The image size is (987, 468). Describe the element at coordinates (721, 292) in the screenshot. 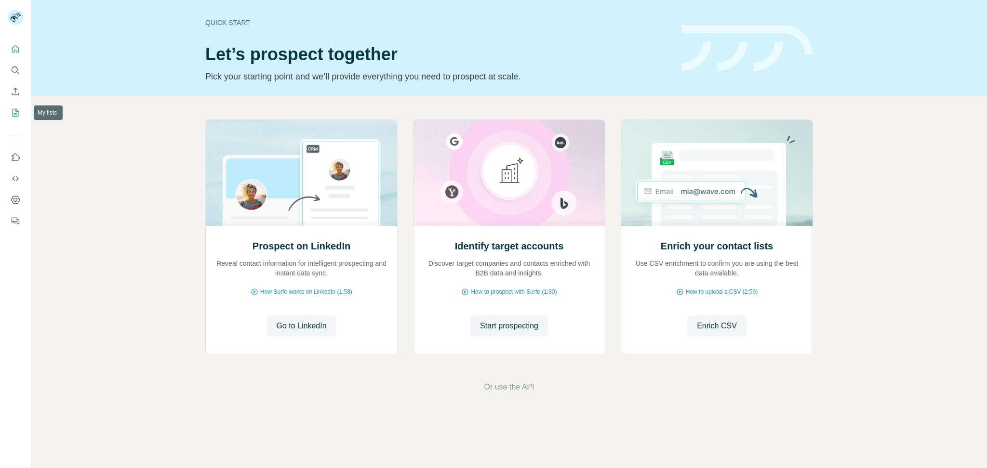

I see `span: How to upload a CSV (2:59)` at that location.